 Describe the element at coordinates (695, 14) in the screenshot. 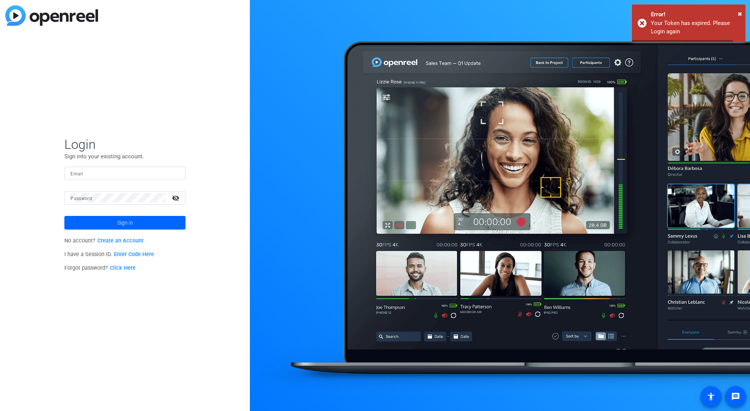

I see `div: Error!` at that location.